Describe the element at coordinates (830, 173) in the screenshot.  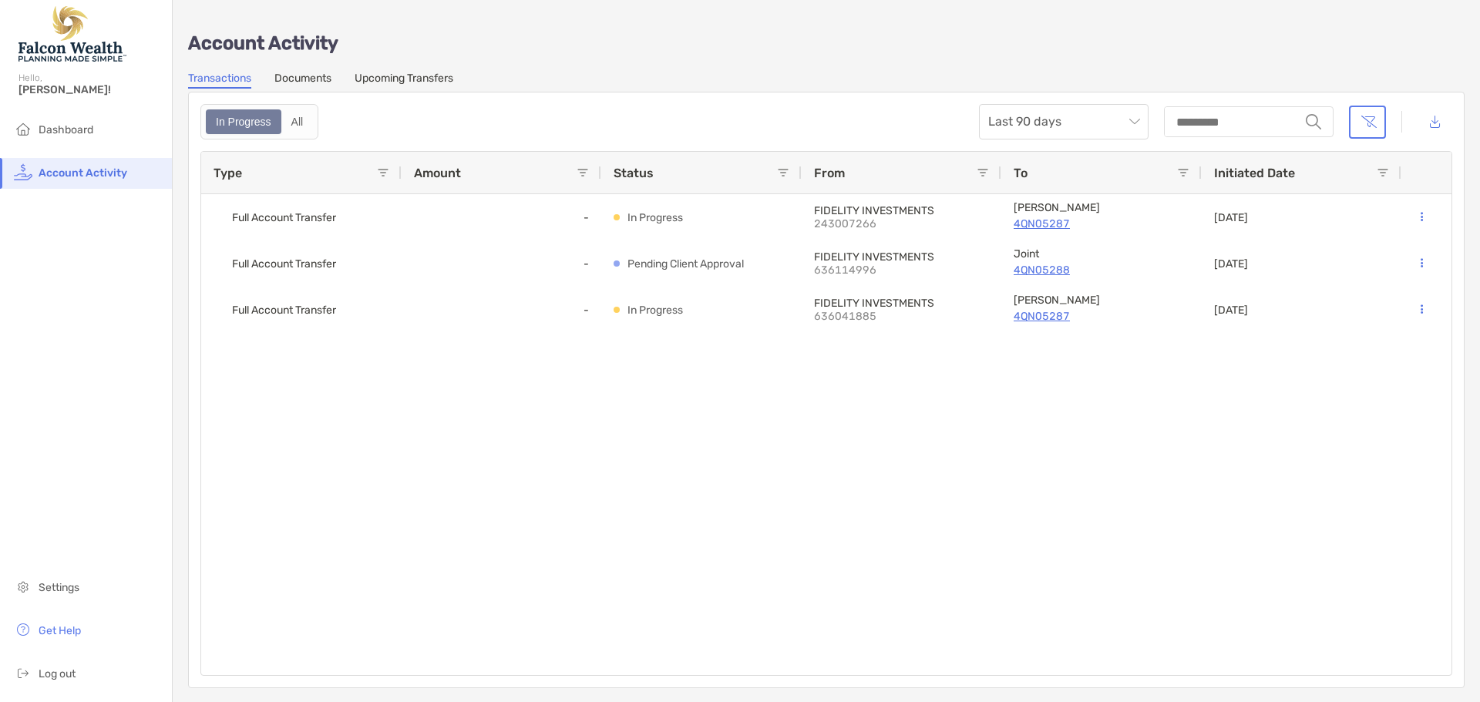
I see `span: From` at that location.